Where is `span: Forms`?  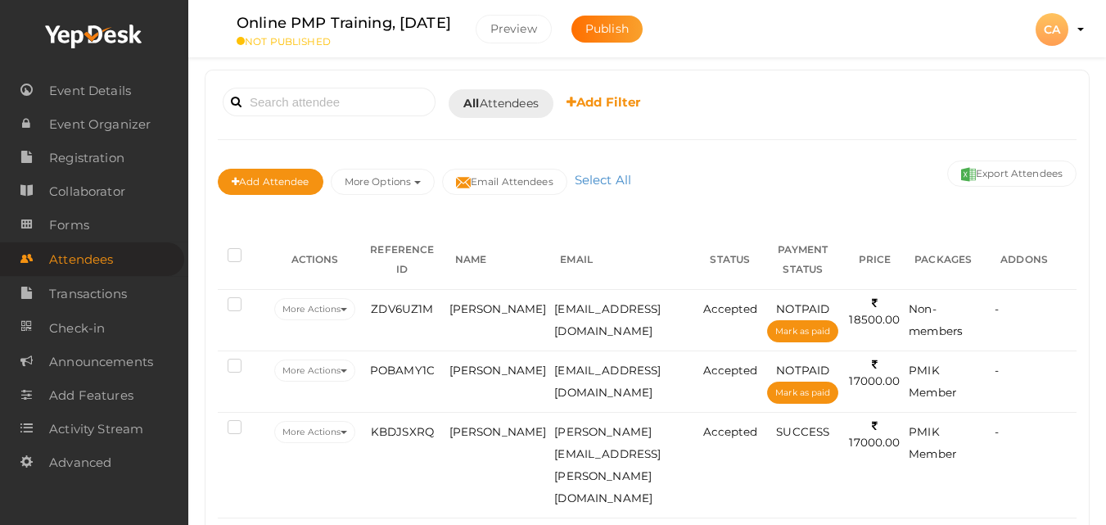
span: Forms is located at coordinates (69, 225).